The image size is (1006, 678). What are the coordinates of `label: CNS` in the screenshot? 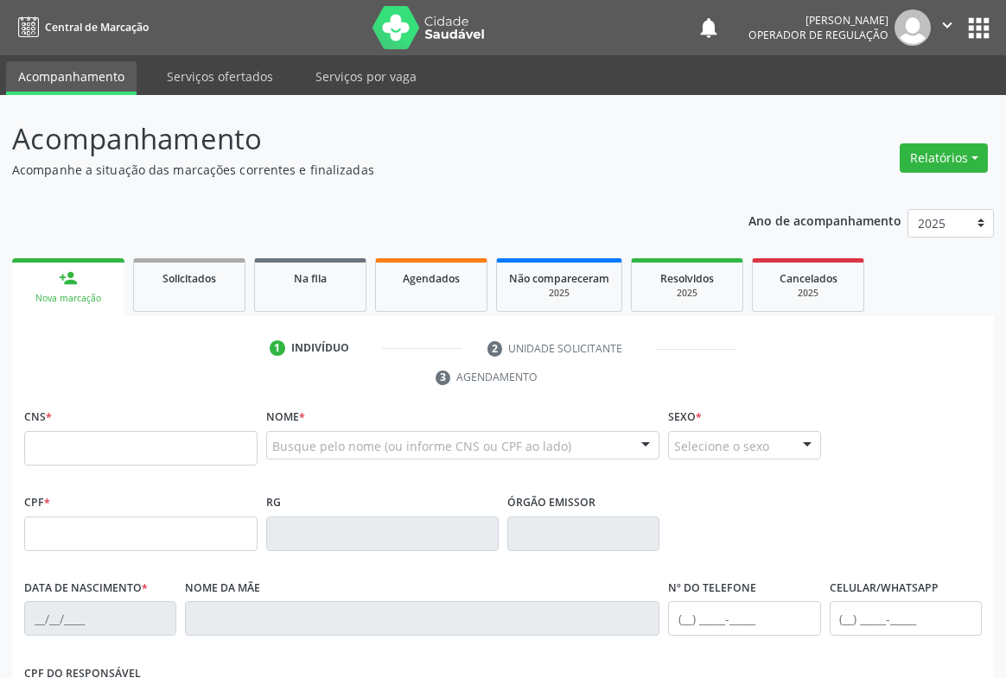 It's located at (38, 417).